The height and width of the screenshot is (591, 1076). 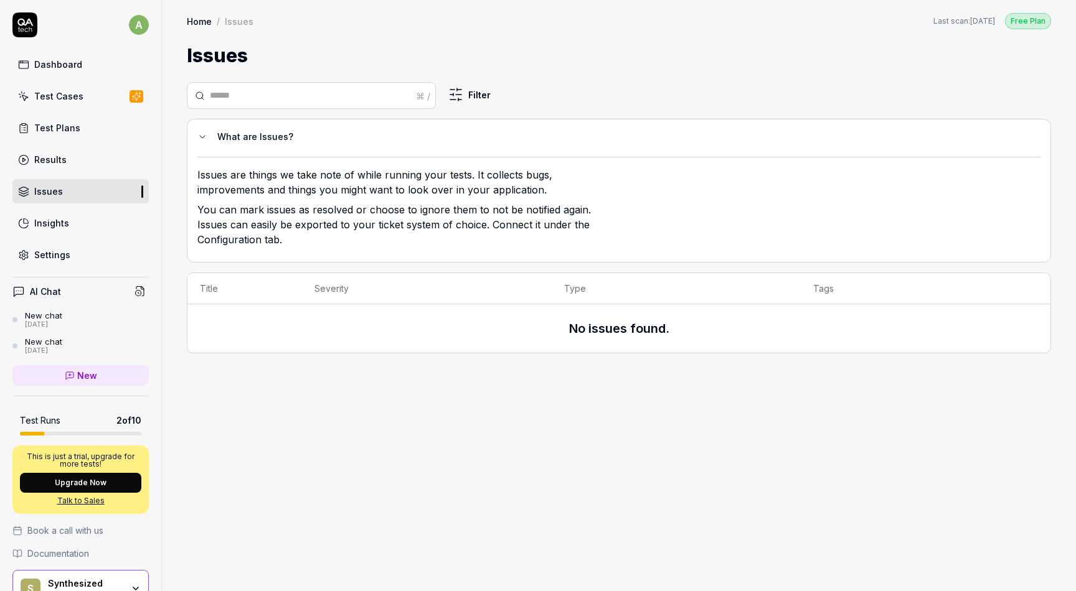 I want to click on span: Book a call with us, so click(x=65, y=530).